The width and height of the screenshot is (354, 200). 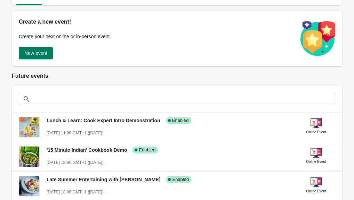 What do you see at coordinates (29, 127) in the screenshot?
I see `img: Lunch & Learn: Cook Expert Intro Demonstration` at bounding box center [29, 127].